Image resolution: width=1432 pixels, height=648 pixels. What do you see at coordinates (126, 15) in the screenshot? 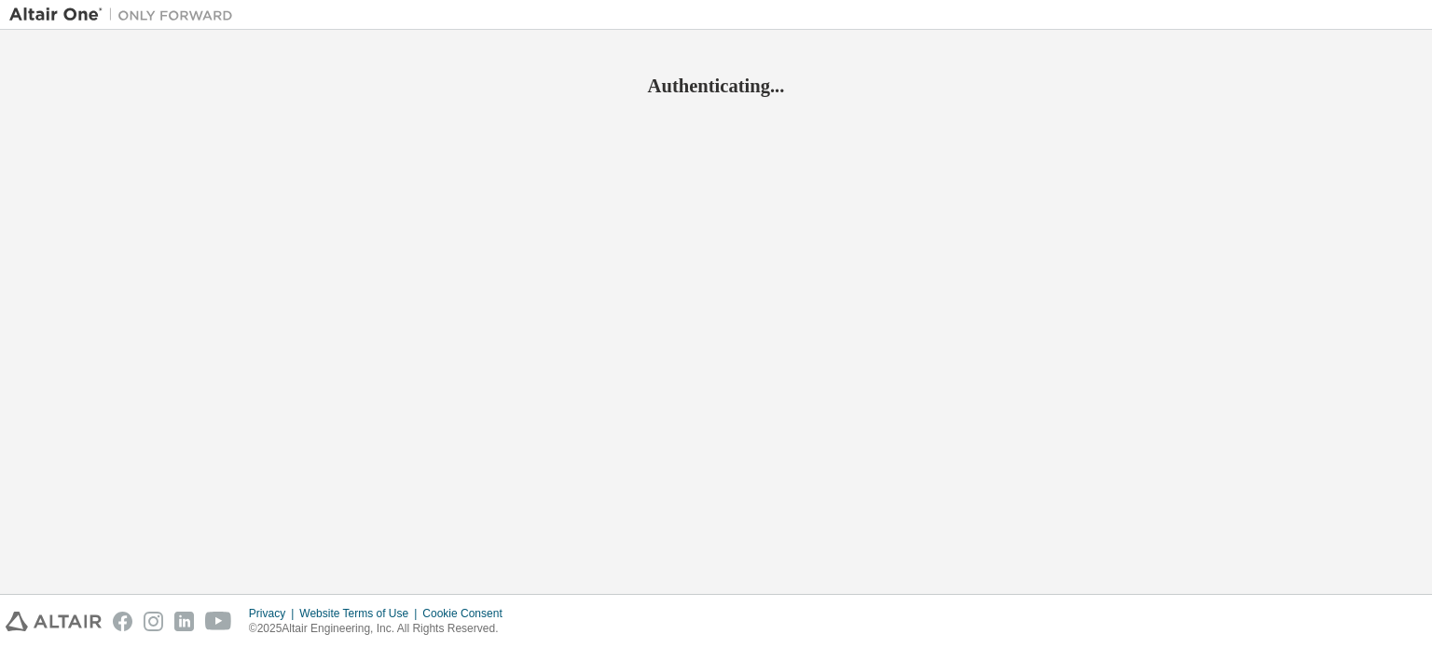
I see `img: Altair One` at bounding box center [126, 15].